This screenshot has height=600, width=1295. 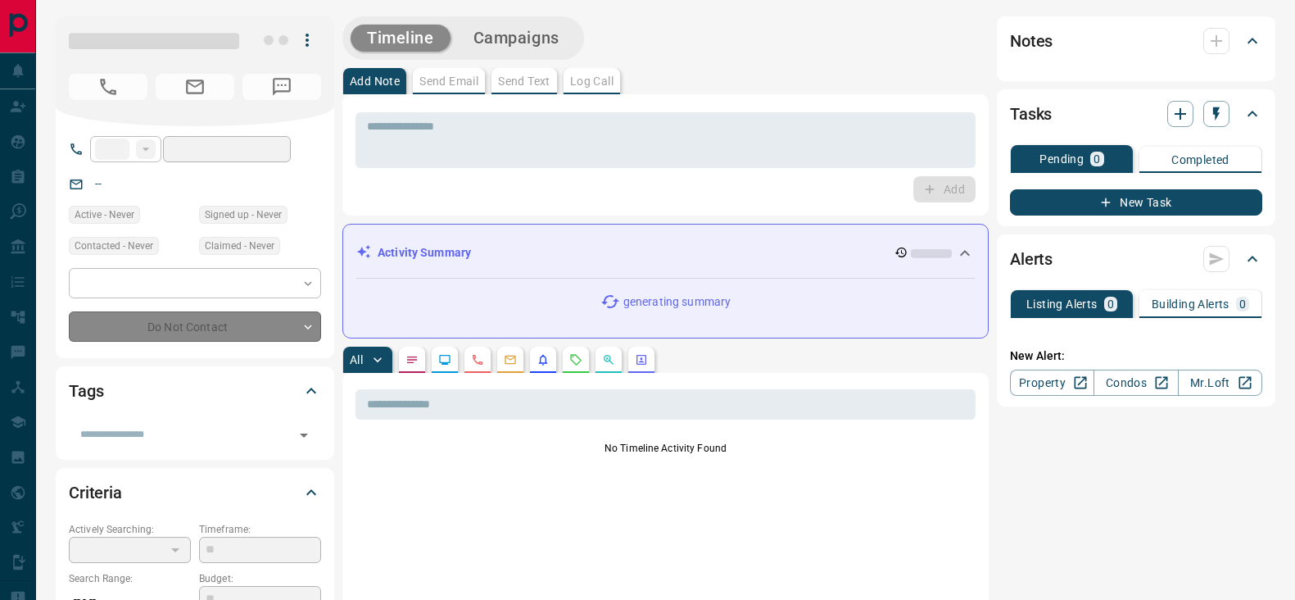 I want to click on a: Condos, so click(x=1136, y=383).